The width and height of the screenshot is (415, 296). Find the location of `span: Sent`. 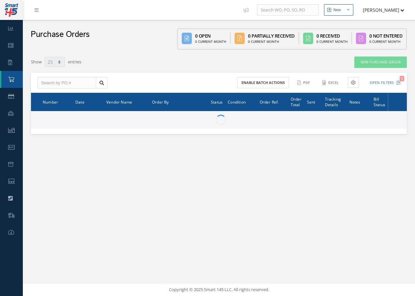

span: Sent is located at coordinates (312, 102).